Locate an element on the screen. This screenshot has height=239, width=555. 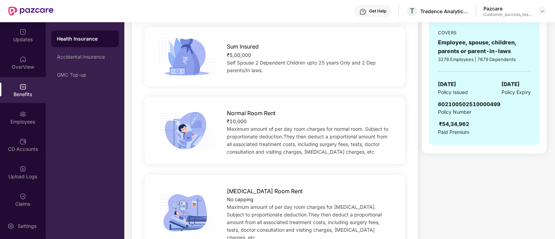
img: svg+xml;base64,PHN2ZyBpZD0iQ0RfQWNjb3VudHMiIGRhdGEtbmFtZT0iQ0QgQWNjb3VudHMiIHhtbG5zPSJodHRwOi8vd3... is located at coordinates (23, 142).